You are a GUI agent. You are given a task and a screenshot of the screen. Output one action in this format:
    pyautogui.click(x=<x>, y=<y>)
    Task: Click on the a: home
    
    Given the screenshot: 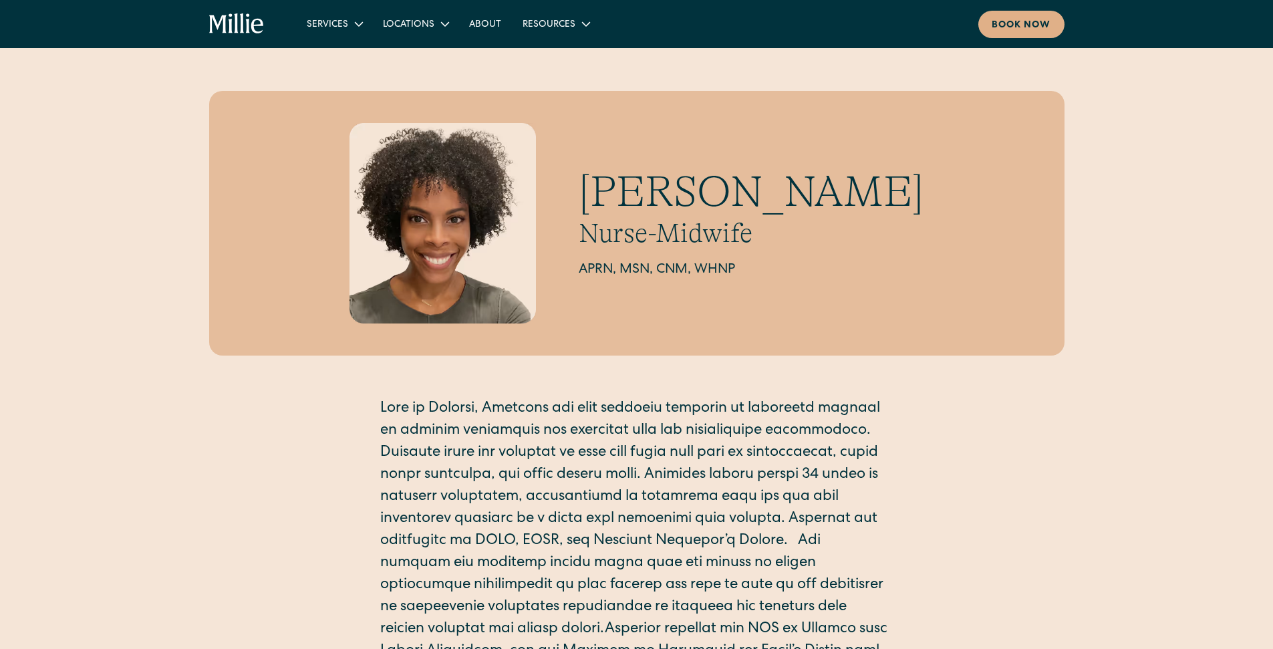 What is the action you would take?
    pyautogui.click(x=237, y=24)
    